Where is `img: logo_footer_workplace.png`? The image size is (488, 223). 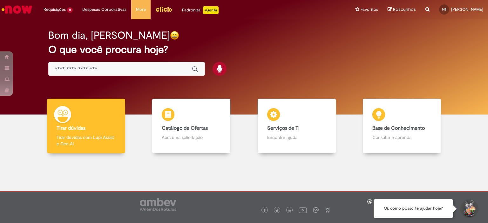 img: logo_footer_workplace.png is located at coordinates (316, 210).